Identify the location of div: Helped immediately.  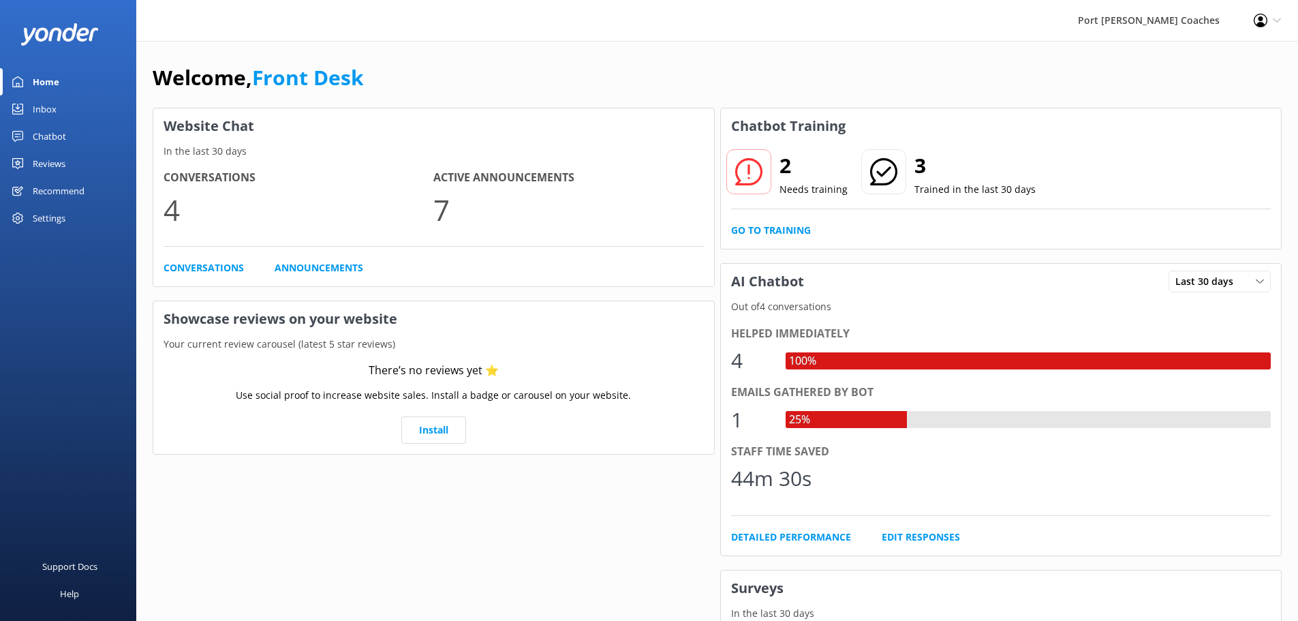
(1001, 334).